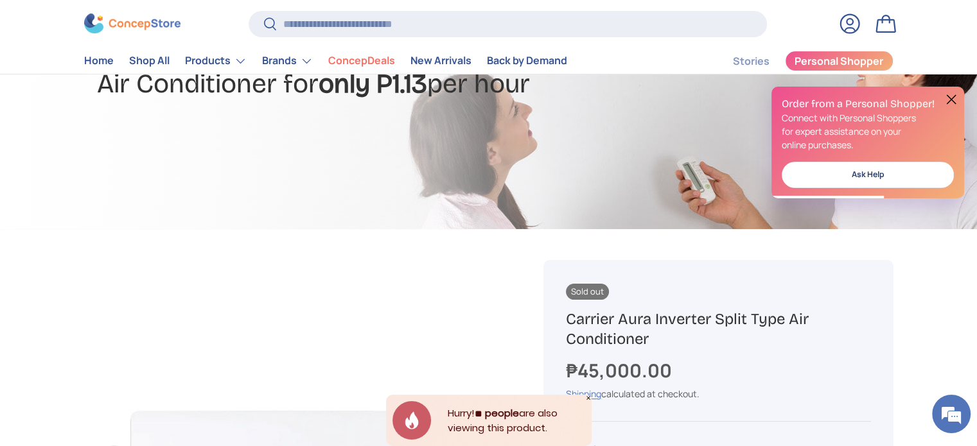 This screenshot has height=446, width=977. Describe the element at coordinates (216, 61) in the screenshot. I see `summary: Products` at that location.